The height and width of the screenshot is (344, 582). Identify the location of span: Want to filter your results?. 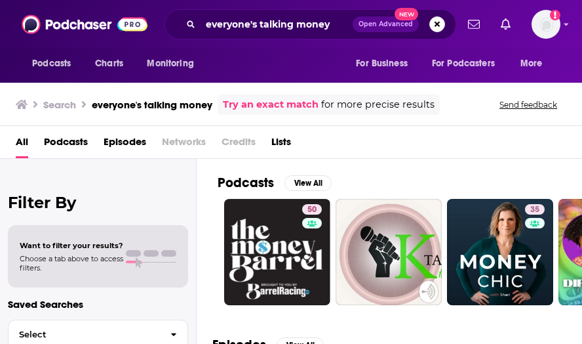
(71, 245).